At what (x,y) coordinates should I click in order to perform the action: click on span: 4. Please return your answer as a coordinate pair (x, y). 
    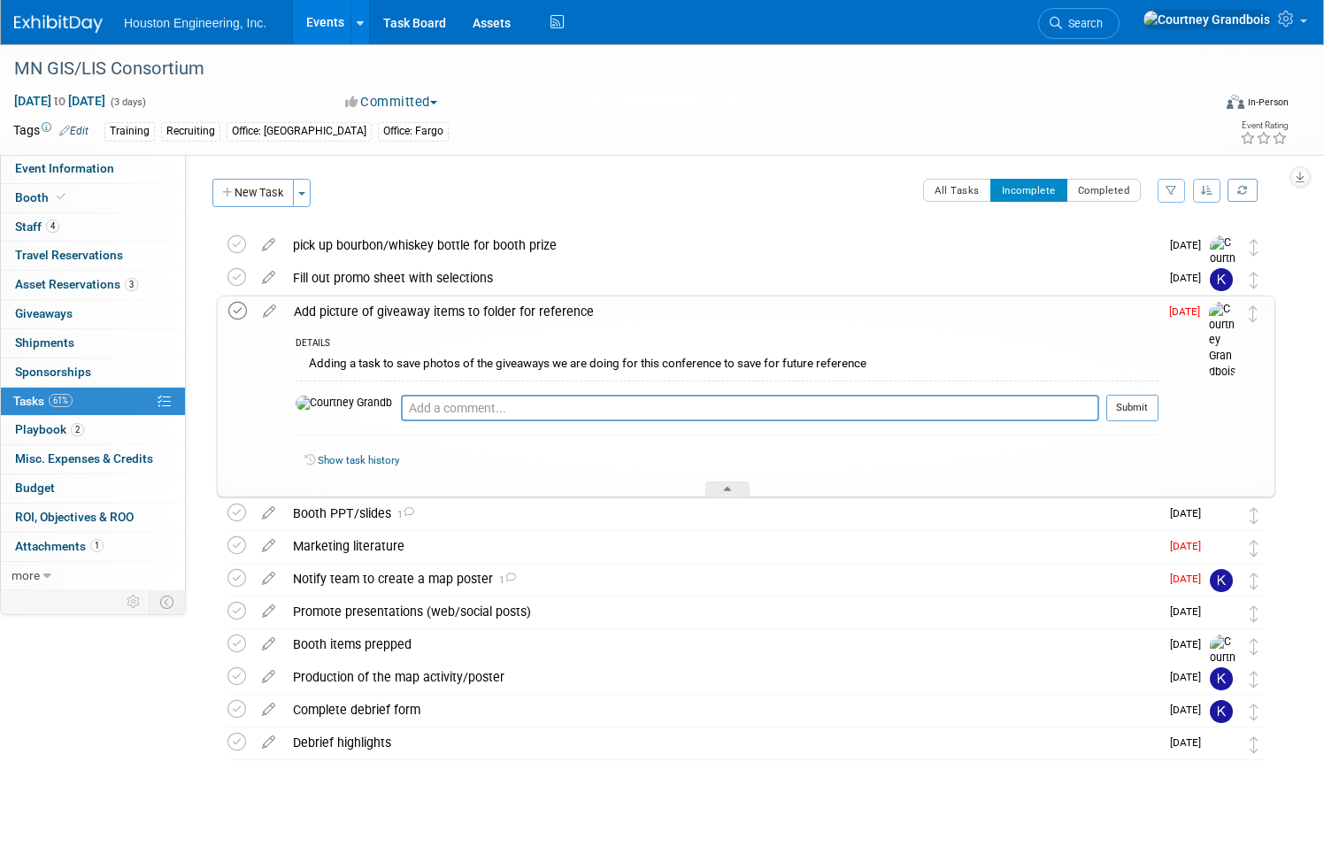
    Looking at the image, I should click on (52, 226).